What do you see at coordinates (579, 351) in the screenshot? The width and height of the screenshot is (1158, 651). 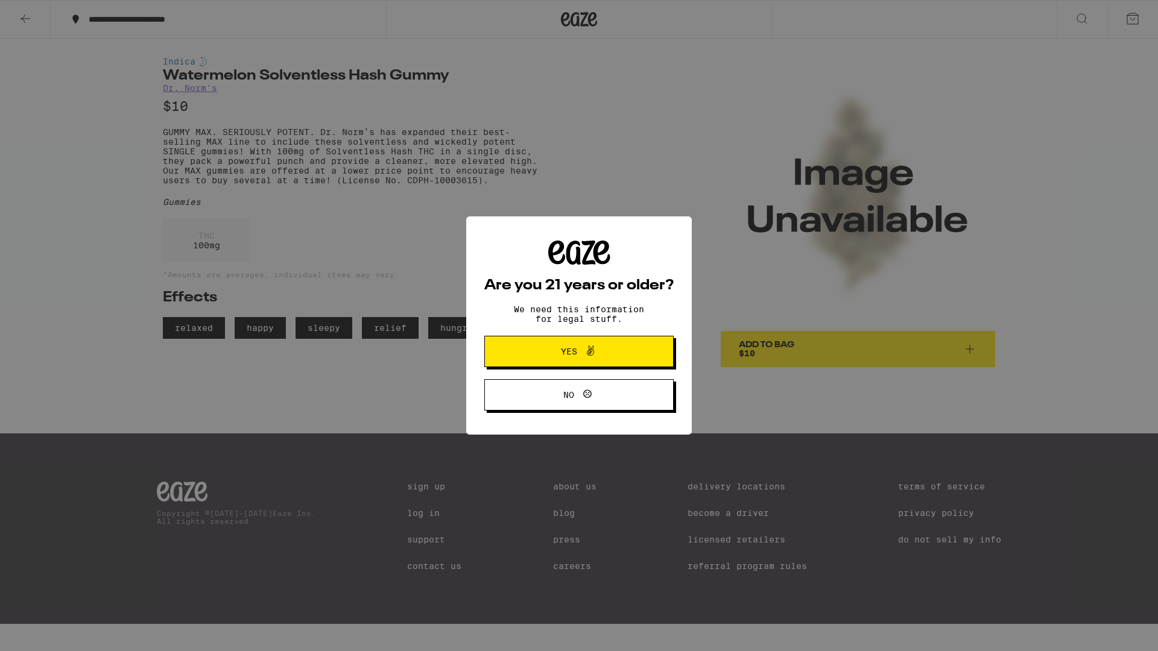 I see `button: Yes` at bounding box center [579, 351].